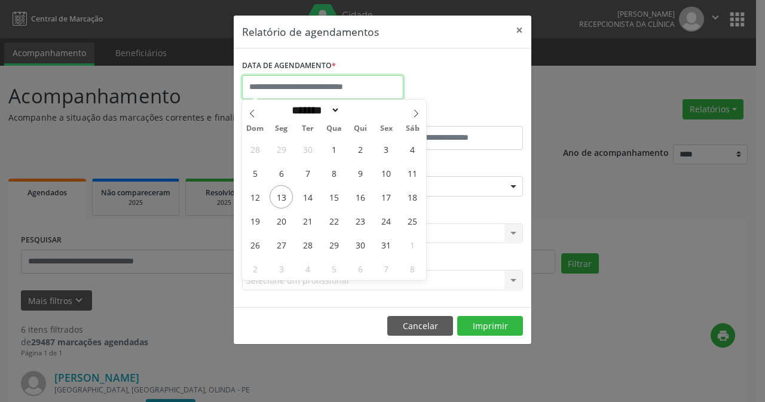  I want to click on span: Outubro 4, 2025, so click(412, 149).